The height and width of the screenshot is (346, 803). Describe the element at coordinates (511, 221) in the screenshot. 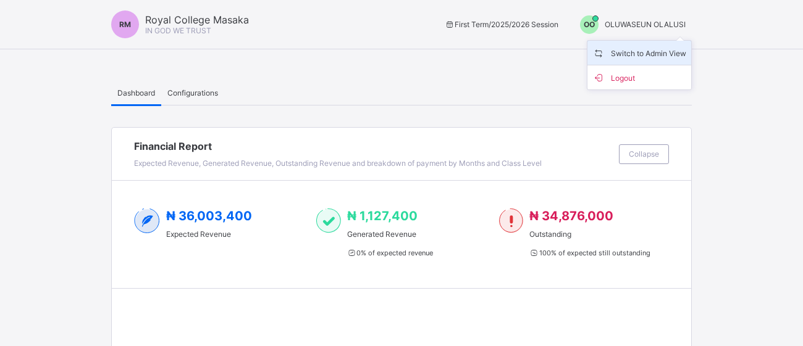

I see `img: outstanding-1.146d663e52f09953f639664a84e30106.svg` at that location.